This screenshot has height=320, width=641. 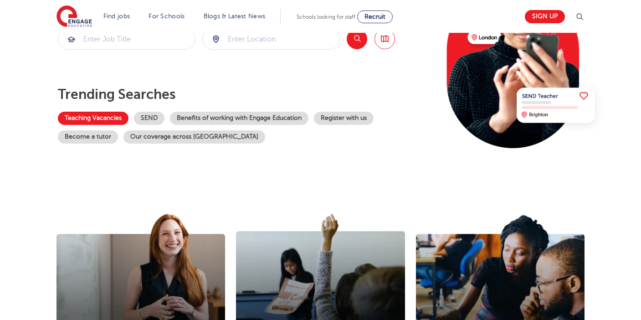 What do you see at coordinates (375, 17) in the screenshot?
I see `a: Recruit` at bounding box center [375, 17].